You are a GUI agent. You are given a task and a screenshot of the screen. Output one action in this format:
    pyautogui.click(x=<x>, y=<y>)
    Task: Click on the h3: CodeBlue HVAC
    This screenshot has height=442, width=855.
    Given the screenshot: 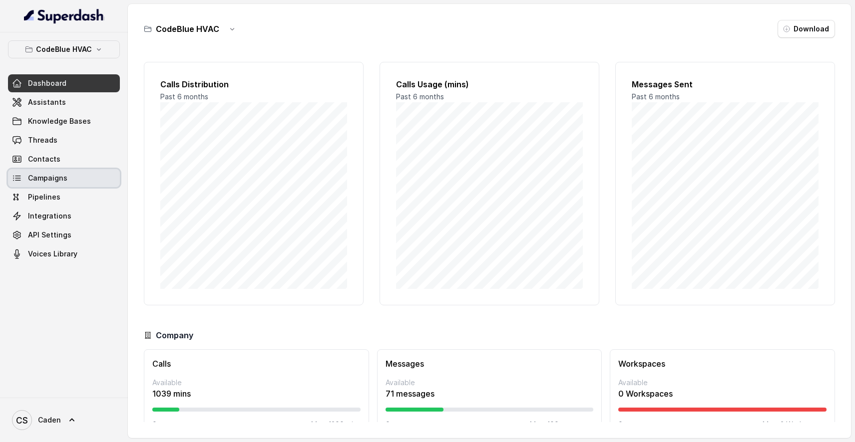 What is the action you would take?
    pyautogui.click(x=187, y=29)
    